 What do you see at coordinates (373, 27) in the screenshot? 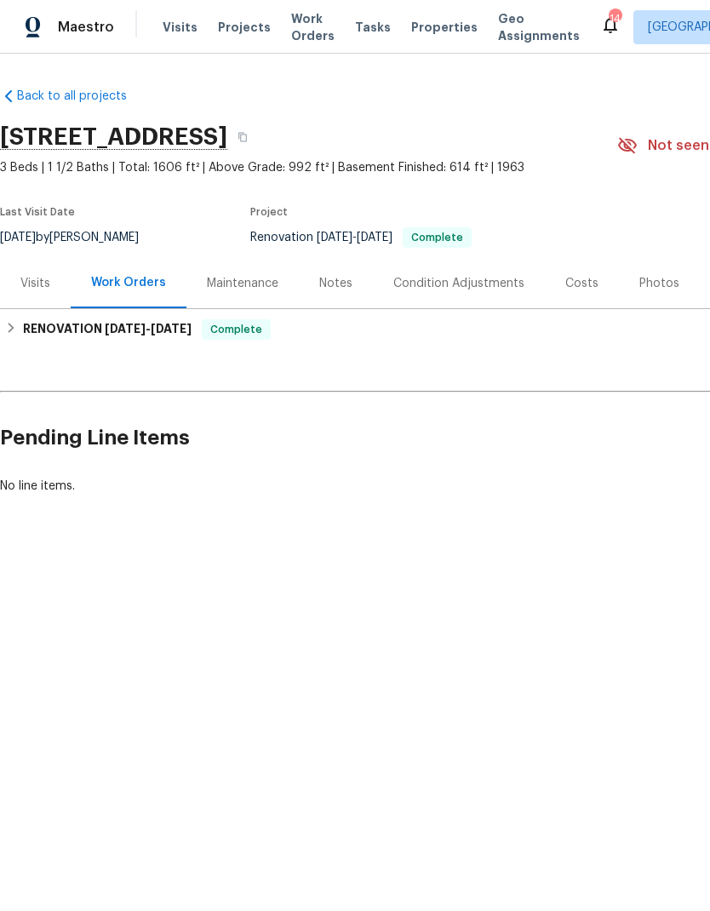
I see `span: Tasks` at bounding box center [373, 27].